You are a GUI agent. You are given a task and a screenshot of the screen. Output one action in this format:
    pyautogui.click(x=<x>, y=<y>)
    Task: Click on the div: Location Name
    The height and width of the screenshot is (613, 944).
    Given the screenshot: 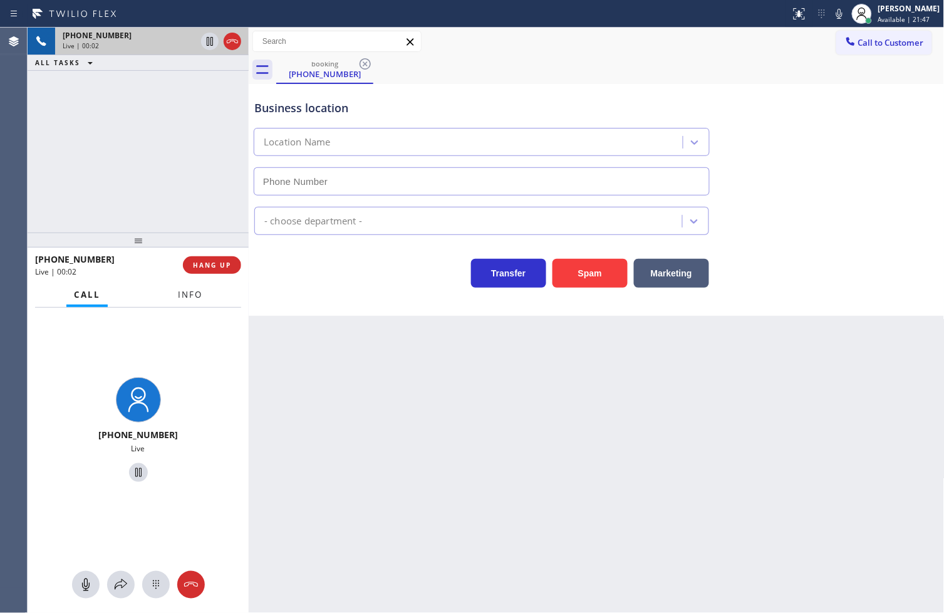 What is the action you would take?
    pyautogui.click(x=297, y=142)
    